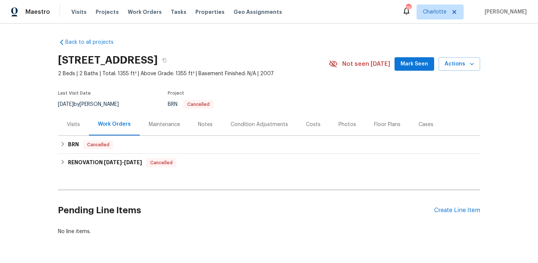  What do you see at coordinates (347, 124) in the screenshot?
I see `div: Photos` at bounding box center [347, 124].